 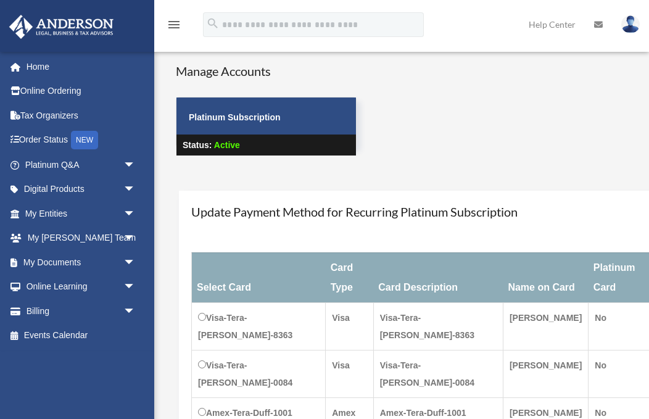 I want to click on i: menu, so click(x=174, y=25).